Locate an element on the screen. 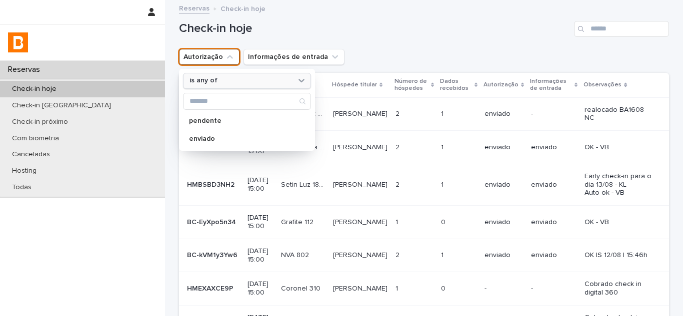 The width and height of the screenshot is (683, 316). p: Itaecio Arruda Ramos is located at coordinates (361, 184).